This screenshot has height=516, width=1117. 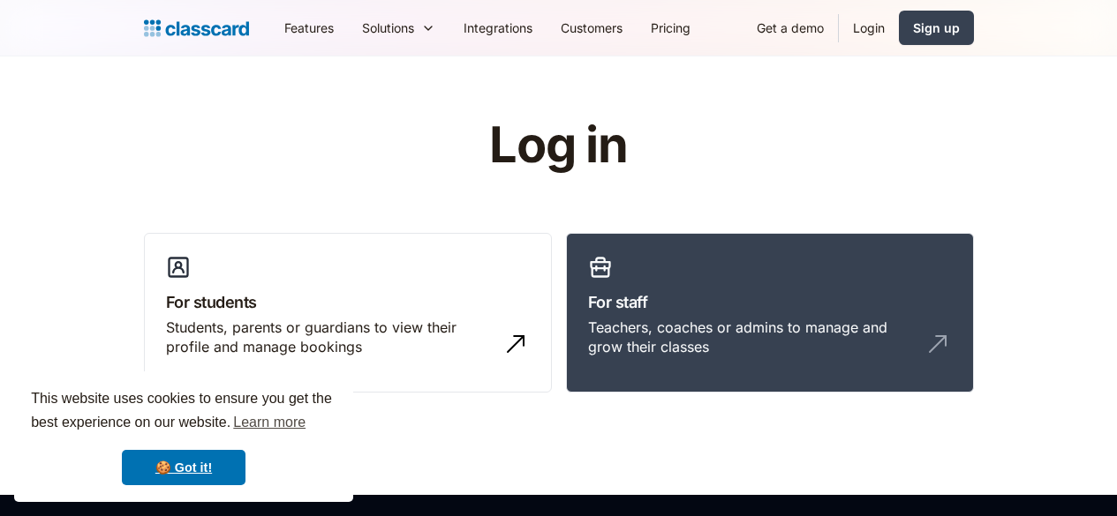 What do you see at coordinates (184, 437) in the screenshot?
I see `div: cookieconsent` at bounding box center [184, 437].